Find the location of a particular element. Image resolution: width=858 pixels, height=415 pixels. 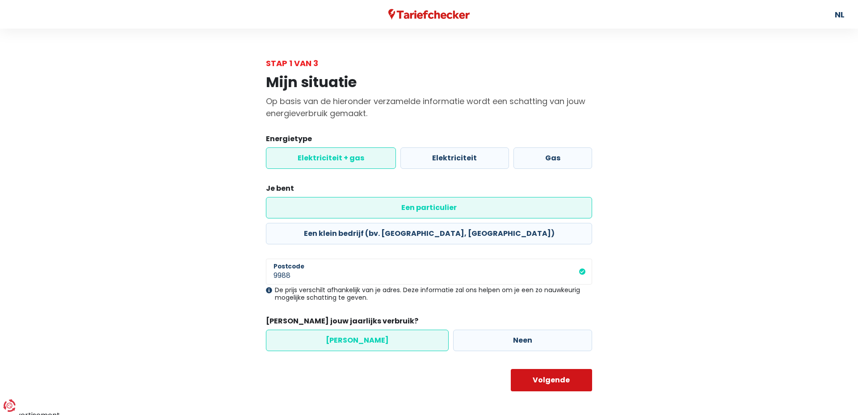

label: Elektriciteit is located at coordinates (455, 158).